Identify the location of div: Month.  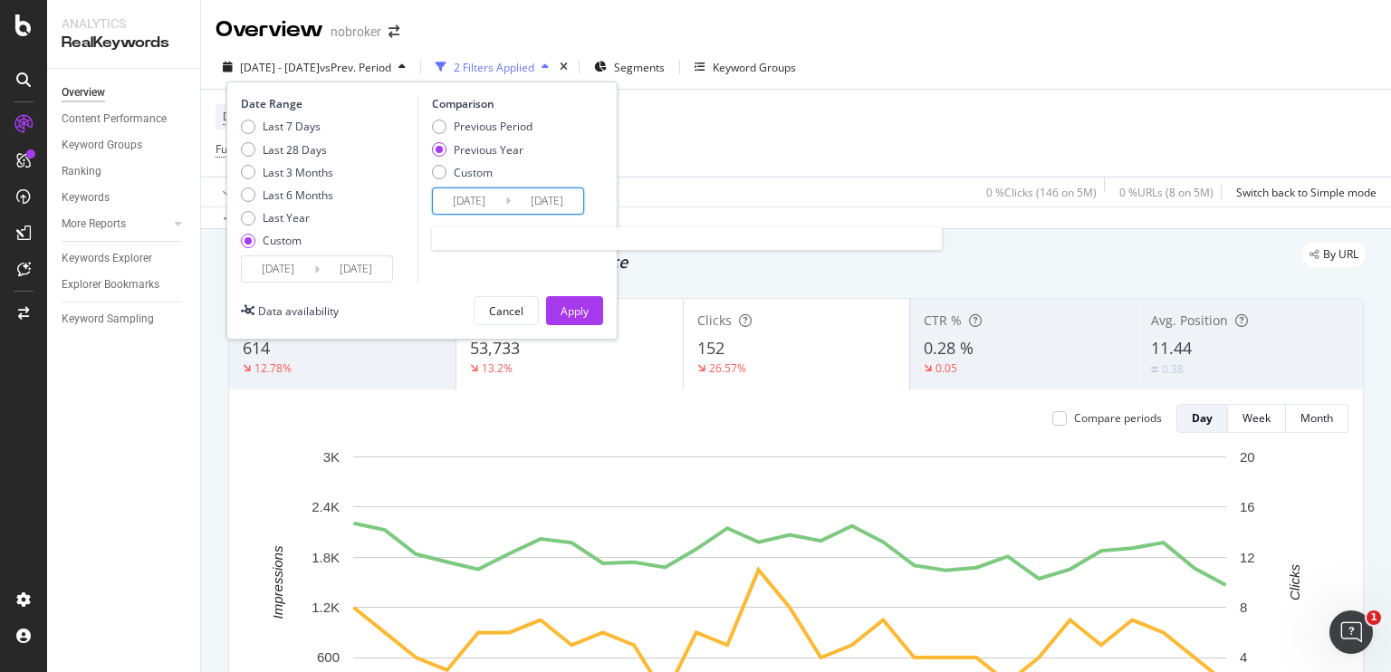
(1317, 417).